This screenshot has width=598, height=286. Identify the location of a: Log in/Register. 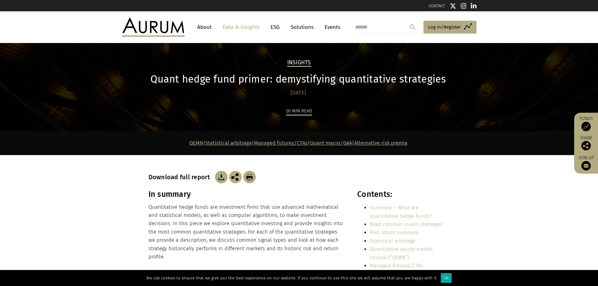
(450, 27).